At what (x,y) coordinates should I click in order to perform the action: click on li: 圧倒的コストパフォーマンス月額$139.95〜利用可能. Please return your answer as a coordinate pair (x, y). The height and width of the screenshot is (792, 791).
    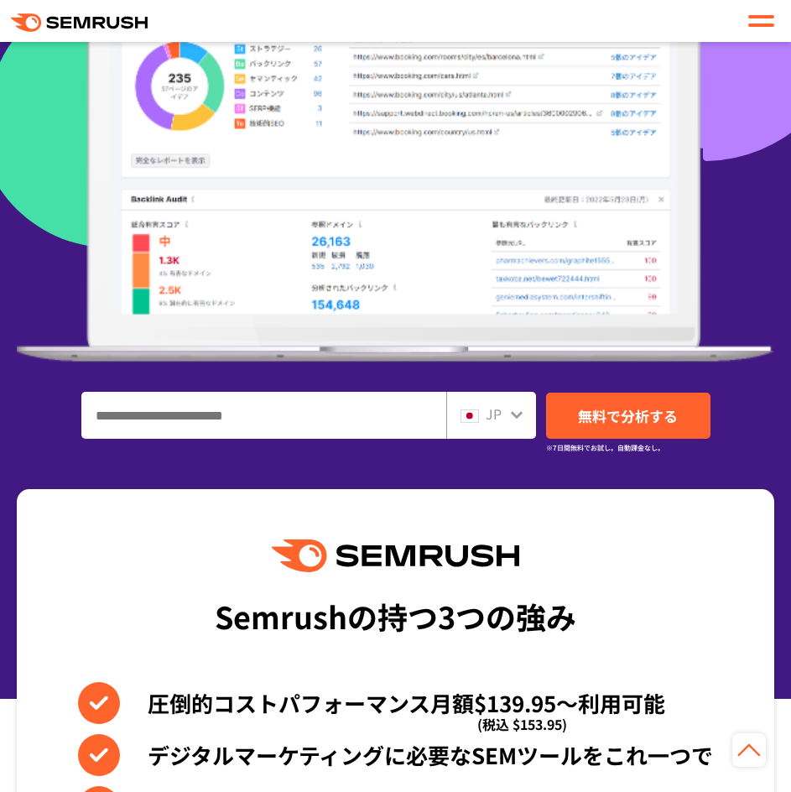
    Looking at the image, I should click on (395, 703).